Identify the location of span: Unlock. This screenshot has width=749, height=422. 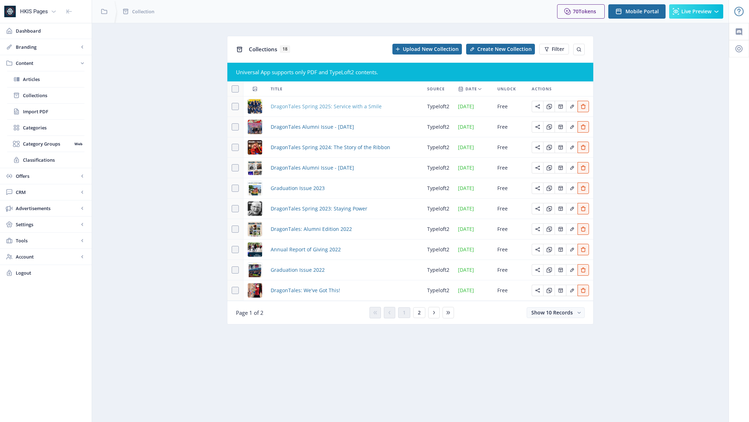
(507, 89).